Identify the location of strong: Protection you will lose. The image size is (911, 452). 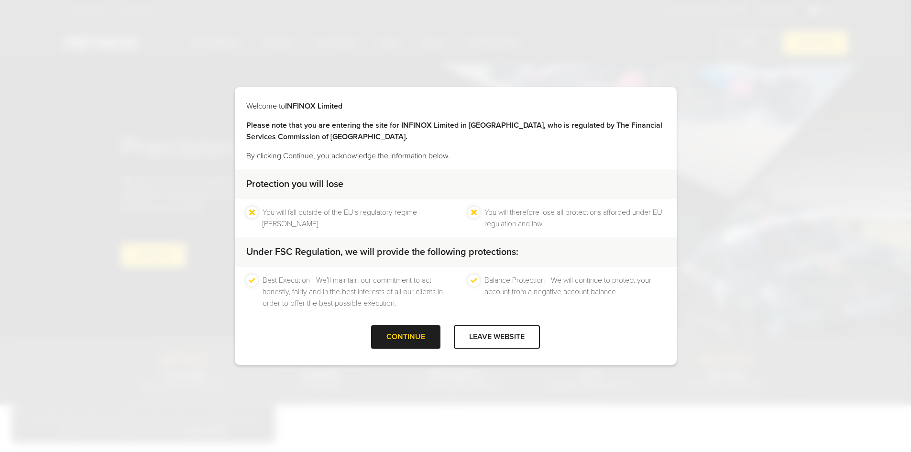
(295, 184).